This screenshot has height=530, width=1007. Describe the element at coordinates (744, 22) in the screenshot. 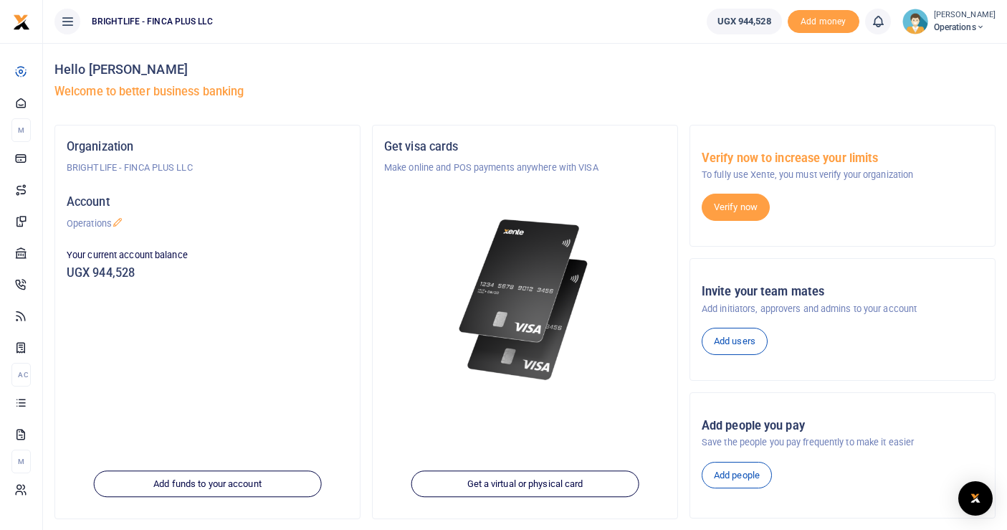

I see `li: Wallet ballance` at that location.